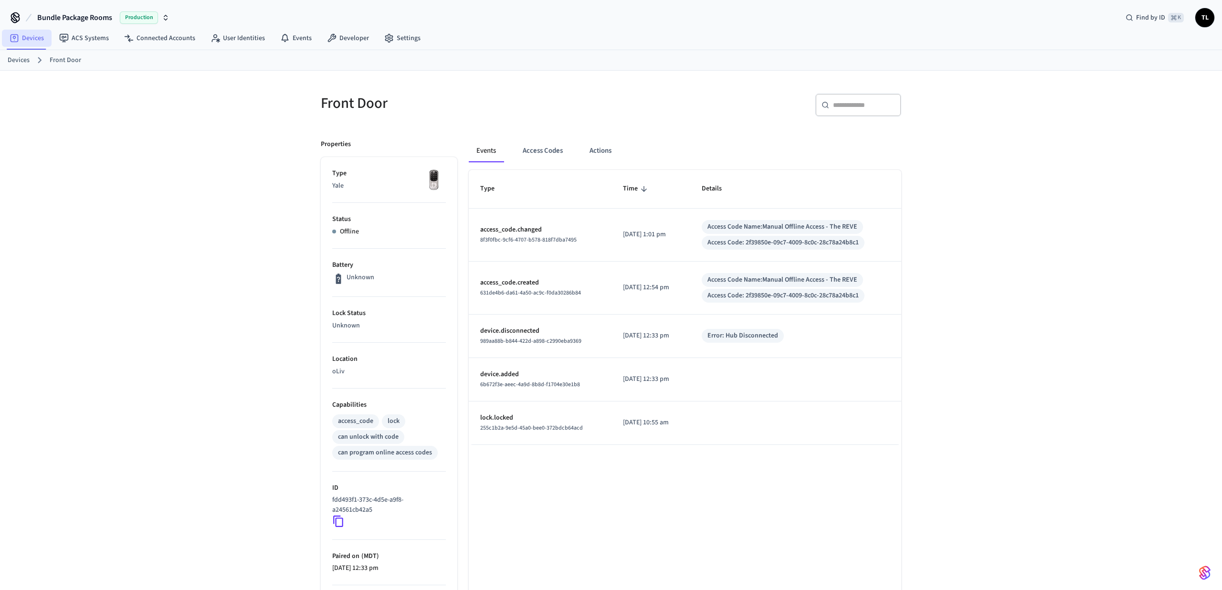 The height and width of the screenshot is (590, 1222). Describe the element at coordinates (356, 421) in the screenshot. I see `div: access_code` at that location.